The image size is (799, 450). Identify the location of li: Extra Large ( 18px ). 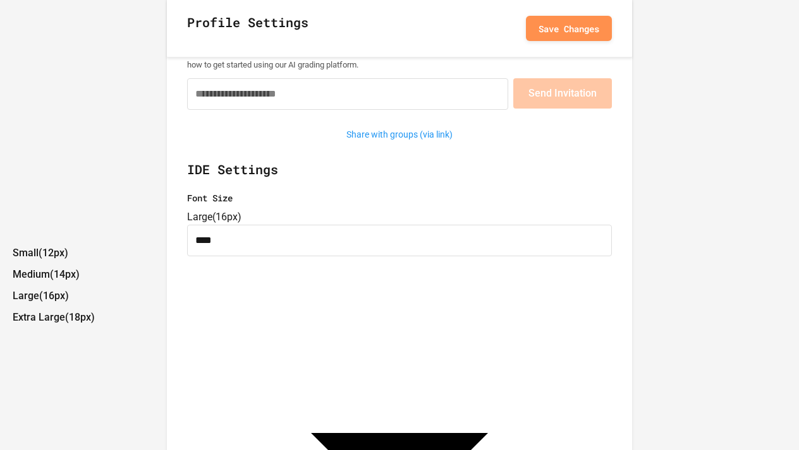
(406, 318).